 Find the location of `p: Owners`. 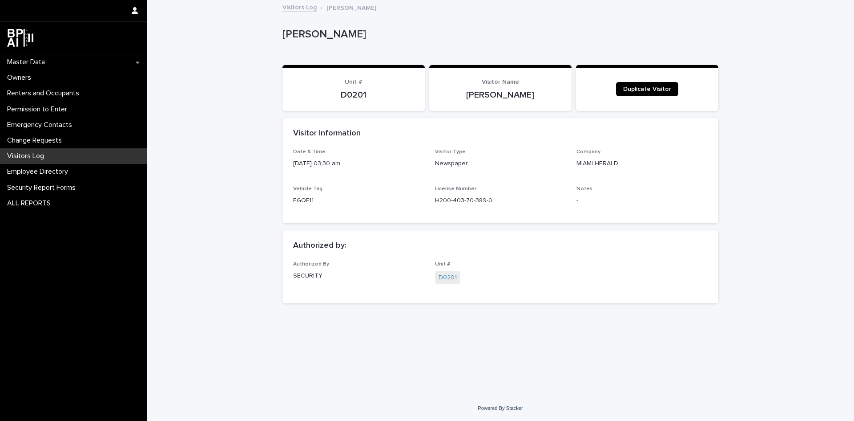

p: Owners is located at coordinates (21, 77).